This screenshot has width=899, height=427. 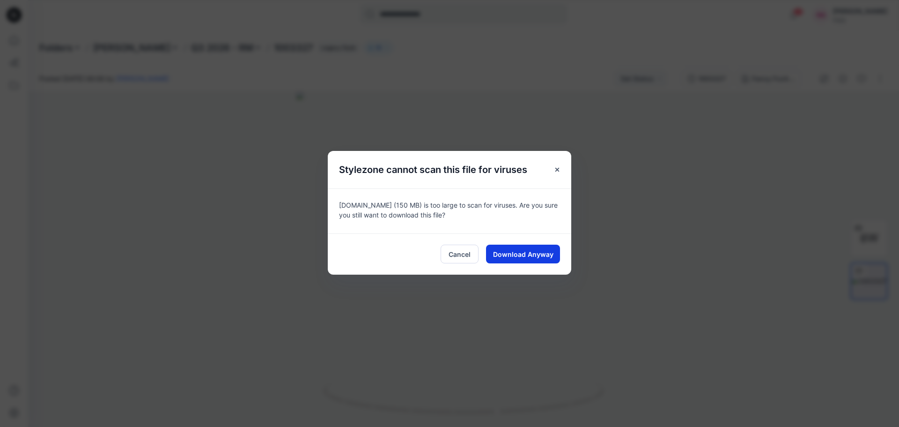 What do you see at coordinates (557, 170) in the screenshot?
I see `button: Close` at bounding box center [557, 170].